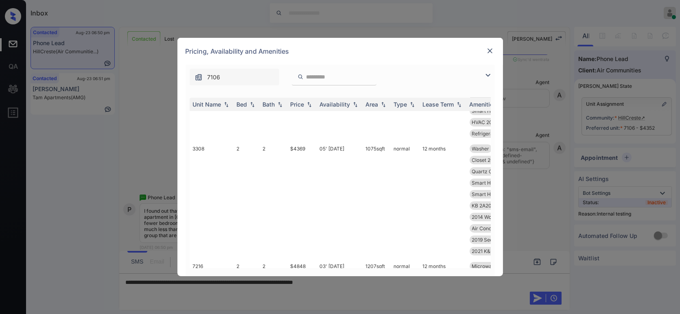 Image resolution: width=680 pixels, height=314 pixels. Describe the element at coordinates (491, 206) in the screenshot. I see `span: KB 2A20 Legacy` at that location.